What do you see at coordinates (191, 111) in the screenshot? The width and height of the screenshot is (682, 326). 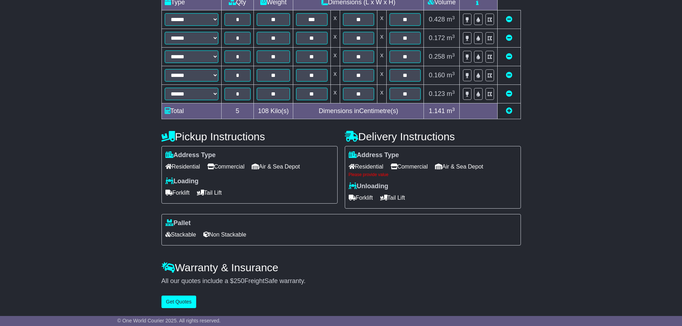 I see `td: Total` at bounding box center [191, 111].